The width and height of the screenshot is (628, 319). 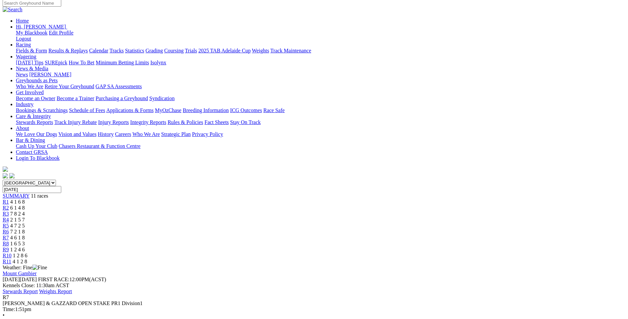 I want to click on a: R3, so click(x=6, y=213).